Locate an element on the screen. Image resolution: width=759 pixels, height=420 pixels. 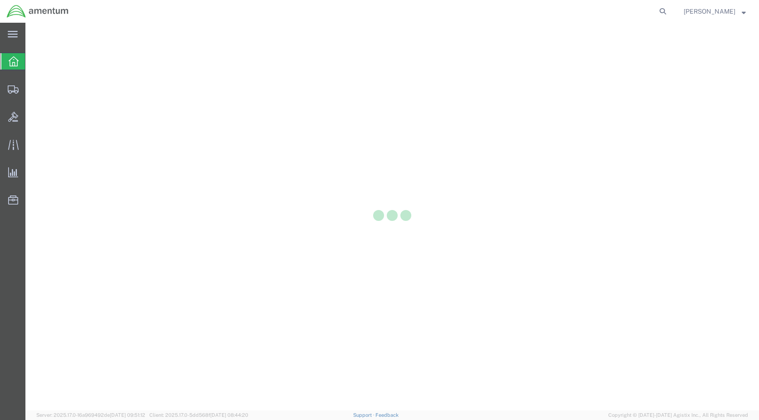
span: Server: 2025.17.0-16a969492de is located at coordinates (91, 415).